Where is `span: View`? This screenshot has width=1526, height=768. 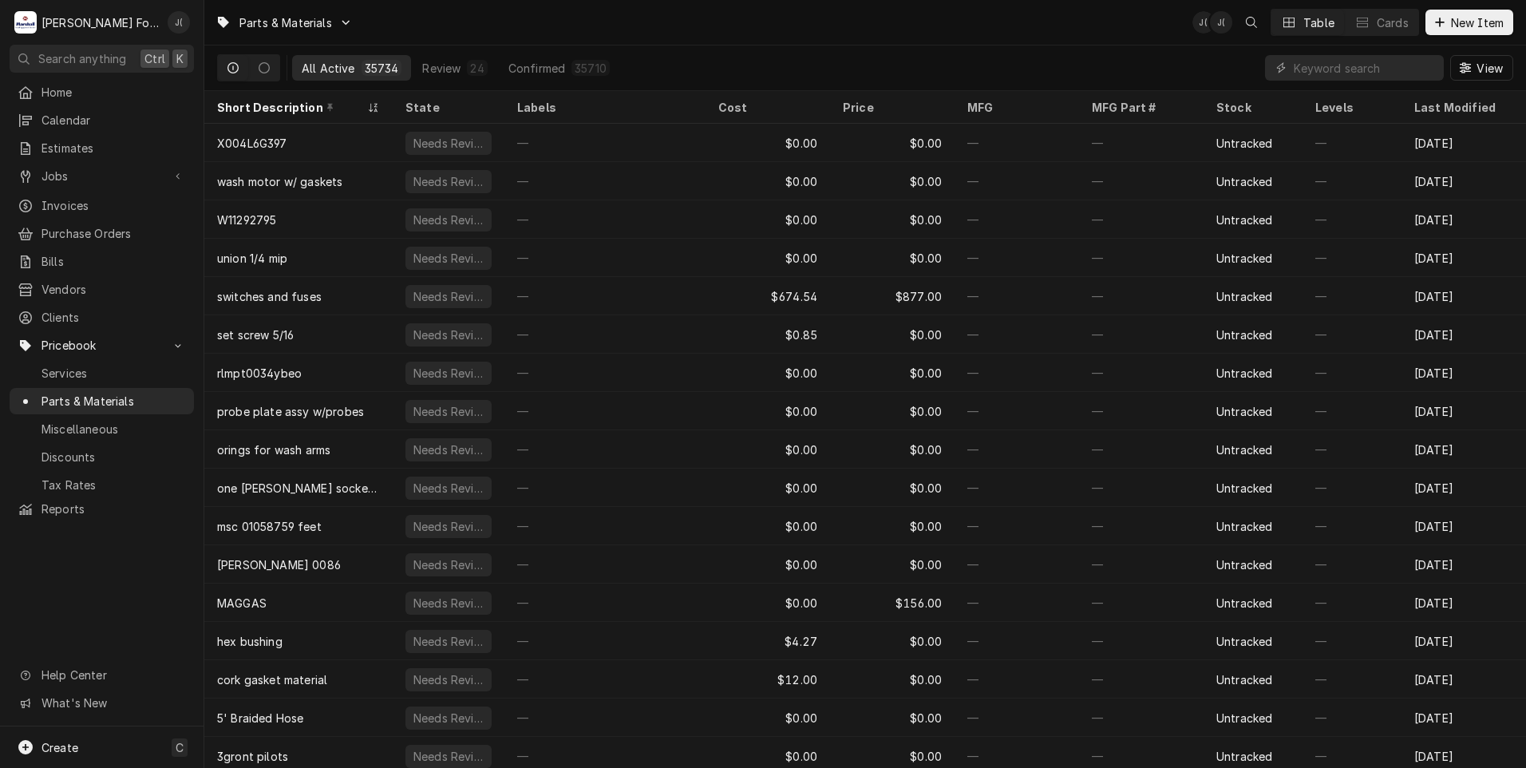 span: View is located at coordinates (1490, 68).